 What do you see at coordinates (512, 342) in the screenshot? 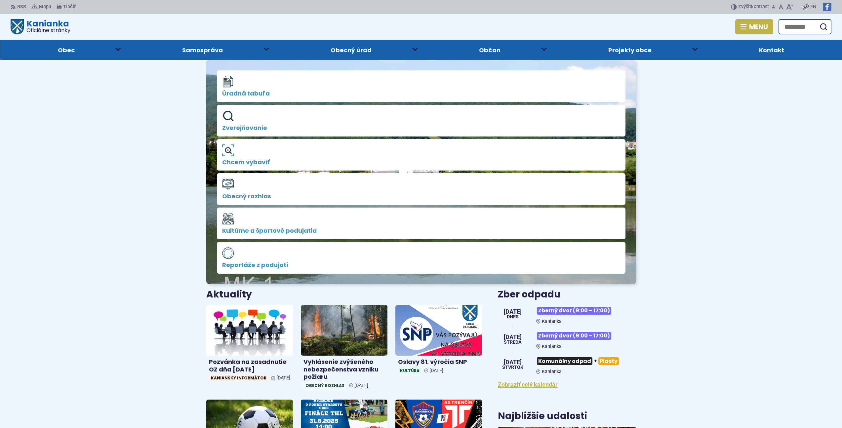
I see `span: streda` at bounding box center [512, 342].